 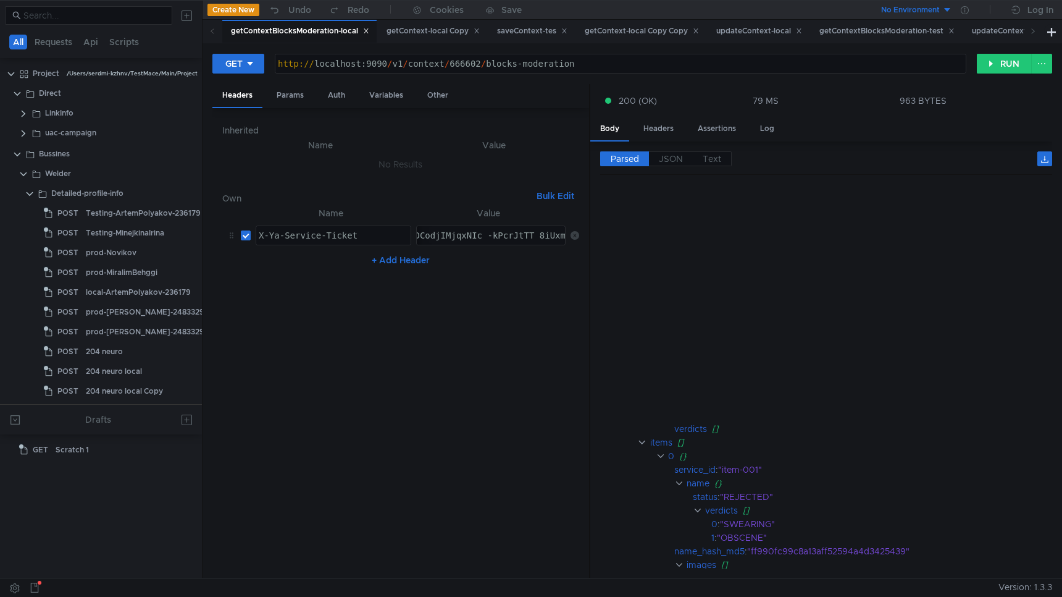 I want to click on span: Text, so click(x=712, y=159).